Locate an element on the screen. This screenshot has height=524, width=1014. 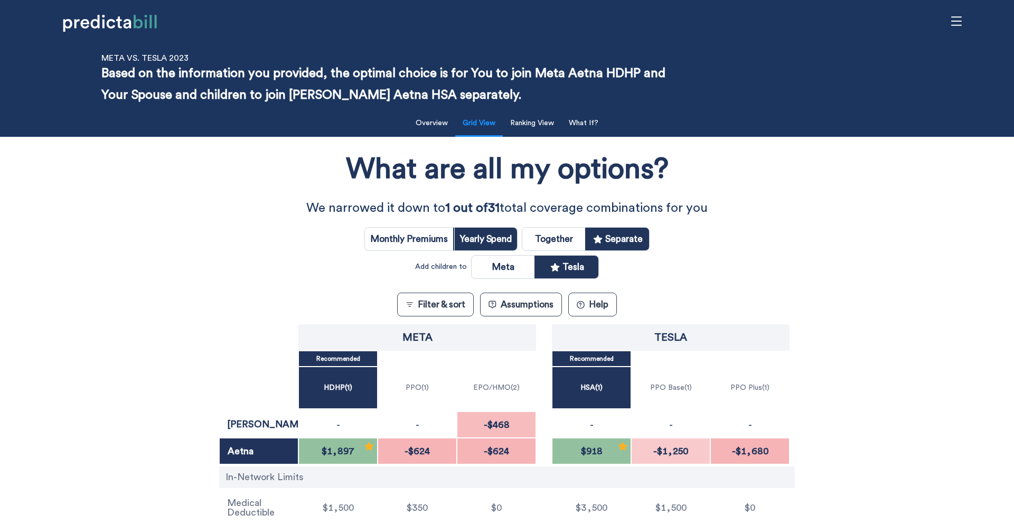
button: Ranking View is located at coordinates (532, 123).